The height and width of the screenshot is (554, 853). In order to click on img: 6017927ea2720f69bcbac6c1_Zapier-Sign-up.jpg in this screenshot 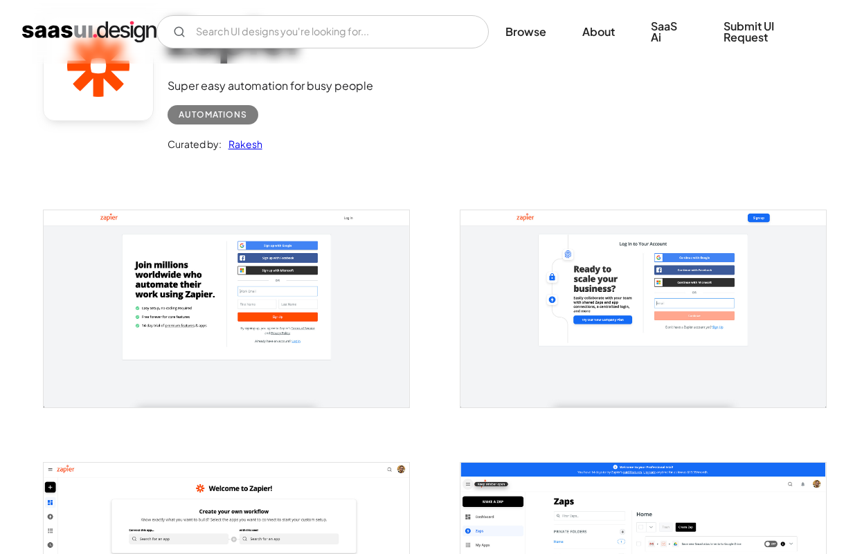, I will do `click(226, 309)`.